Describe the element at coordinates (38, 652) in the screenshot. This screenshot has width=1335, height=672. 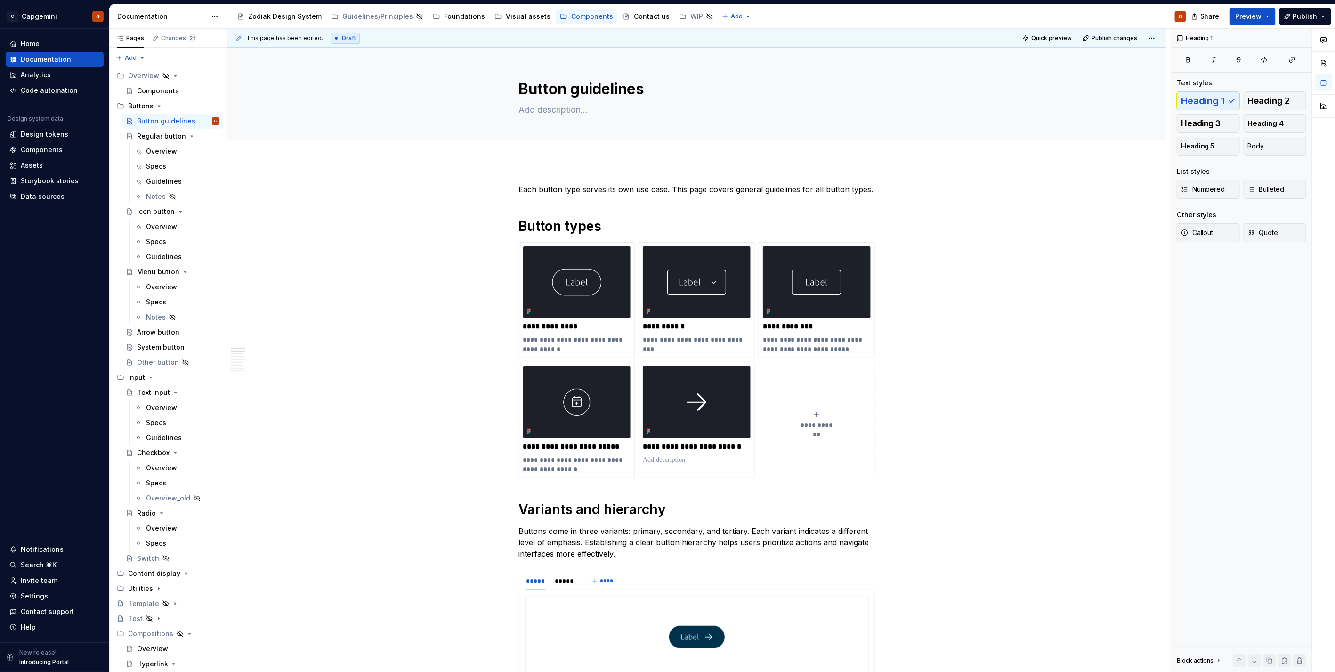
I see `p: New release!` at that location.